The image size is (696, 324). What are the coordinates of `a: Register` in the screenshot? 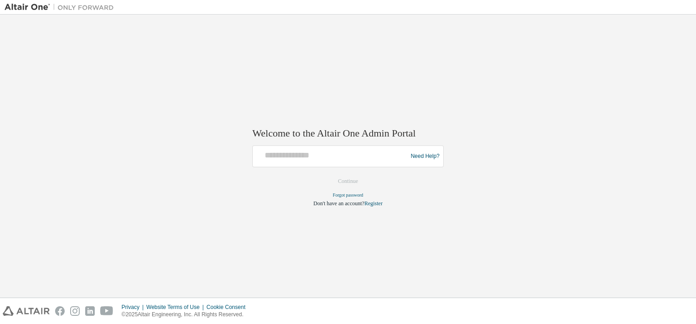 It's located at (374, 204).